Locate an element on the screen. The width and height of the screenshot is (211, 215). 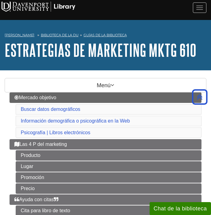
font: Psicografía | Libros electrónicos is located at coordinates (55, 132).